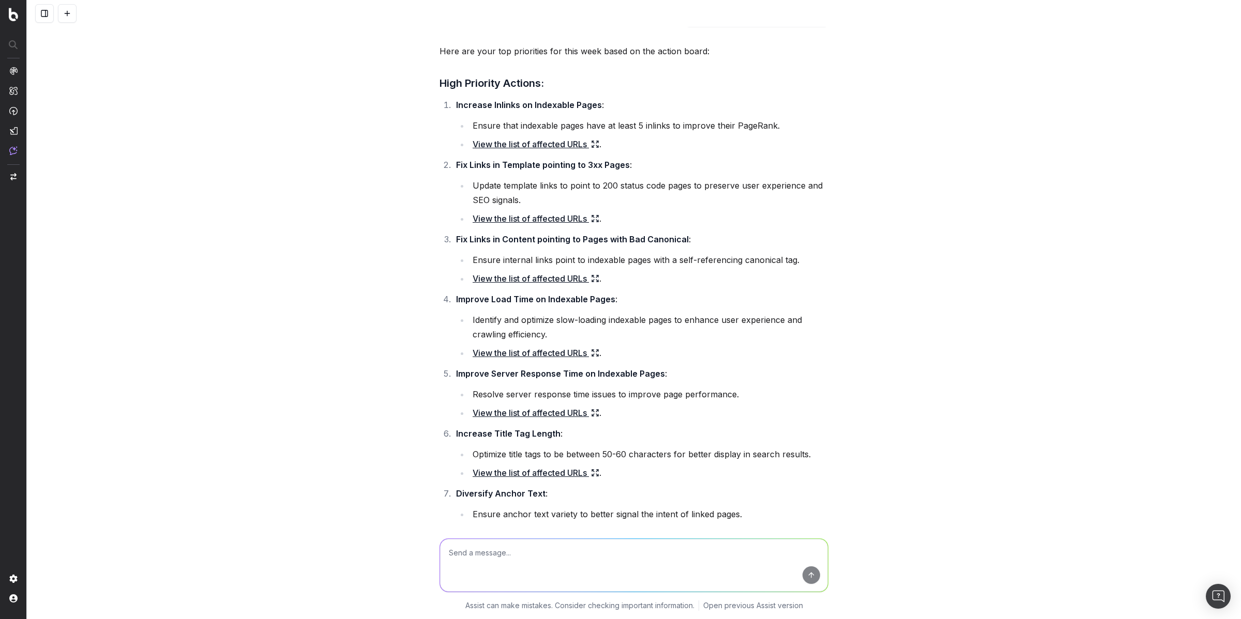 The height and width of the screenshot is (619, 1241). Describe the element at coordinates (13, 90) in the screenshot. I see `img: Intelligence` at that location.